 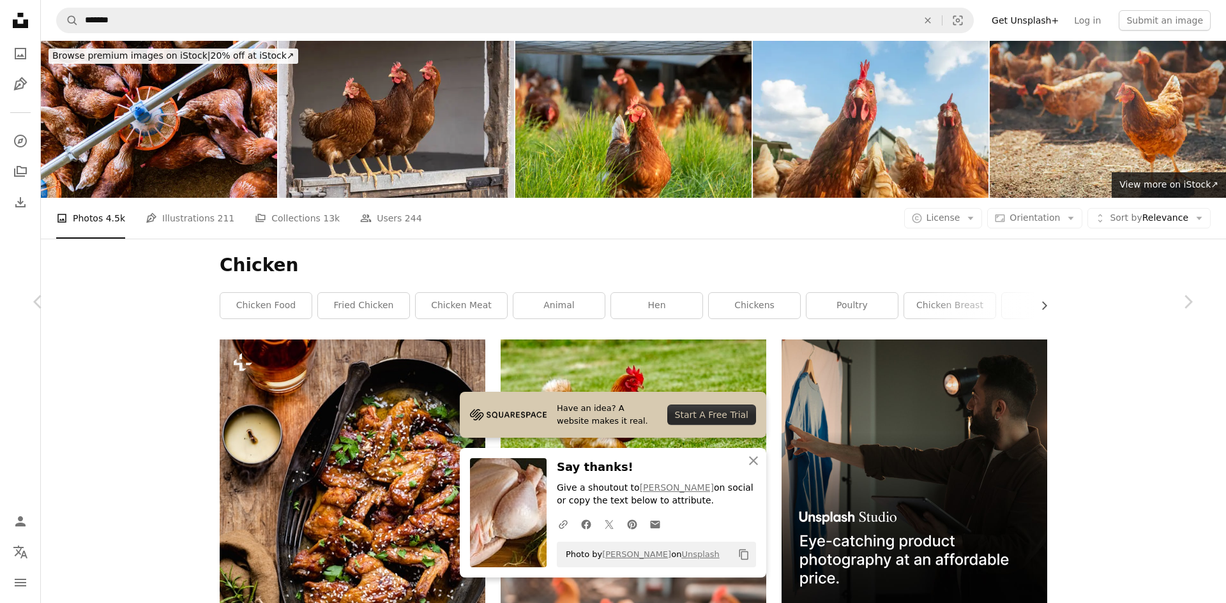 What do you see at coordinates (173, 56) in the screenshot?
I see `a: Browse premium images on iStock|20% off at iStock↗` at bounding box center [173, 56].